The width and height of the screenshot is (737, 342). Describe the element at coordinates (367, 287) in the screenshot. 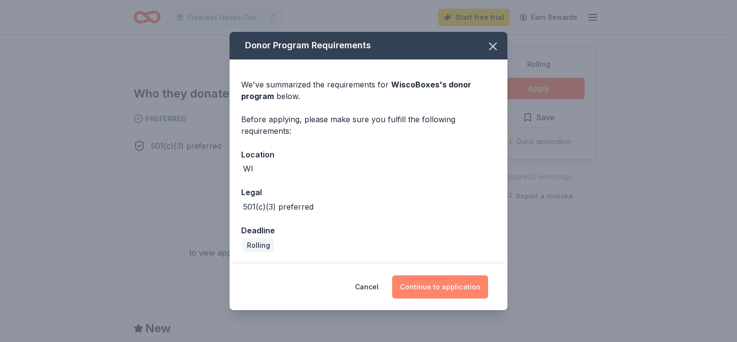

I see `button: Cancel` at that location.